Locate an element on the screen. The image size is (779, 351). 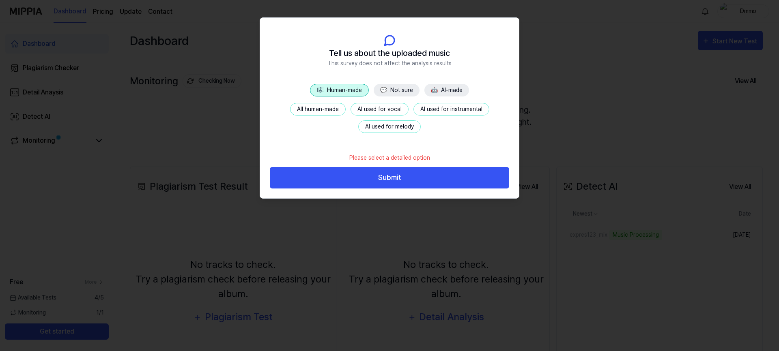
button: AI used for melody is located at coordinates (390, 127).